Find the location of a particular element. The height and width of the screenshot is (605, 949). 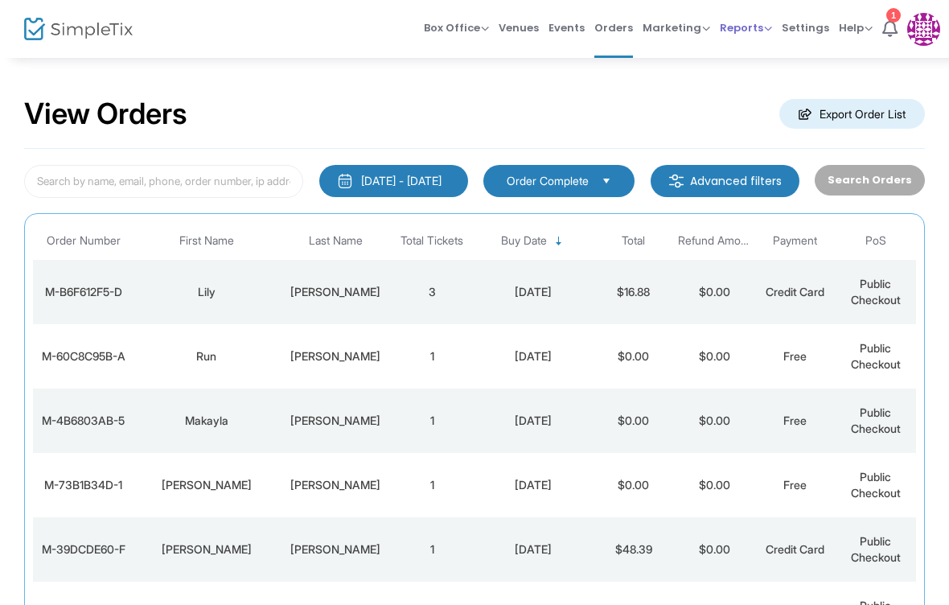

div: Lanning is located at coordinates (335, 549).